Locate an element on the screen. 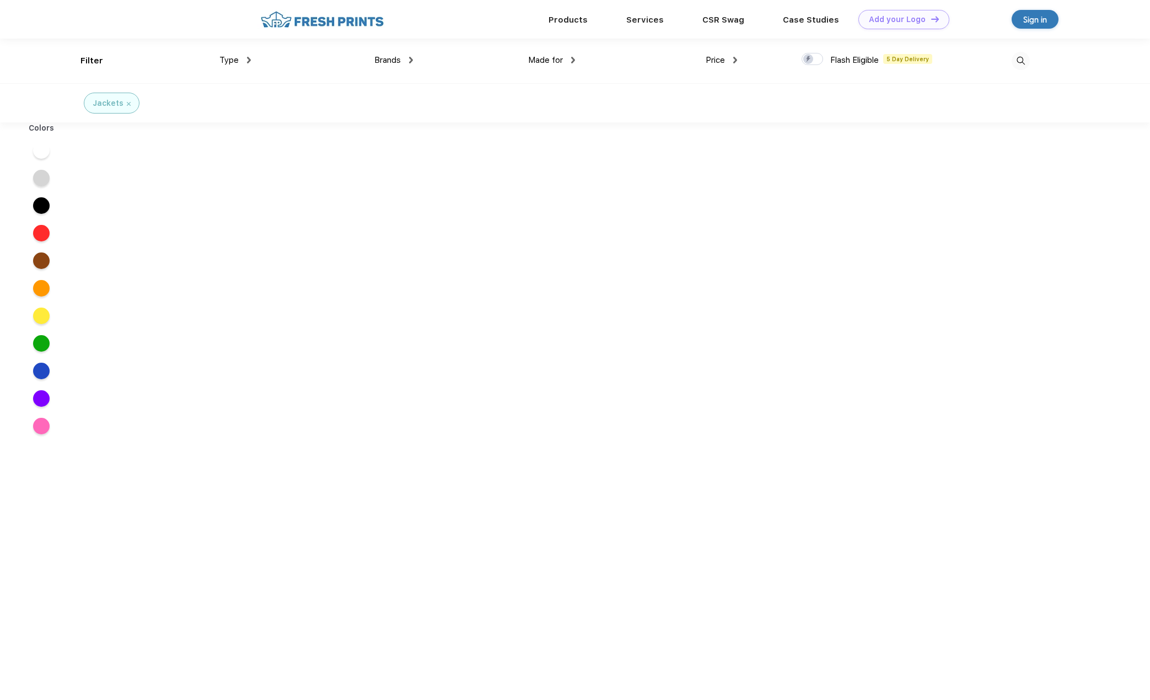  a: Sign in is located at coordinates (1035, 19).